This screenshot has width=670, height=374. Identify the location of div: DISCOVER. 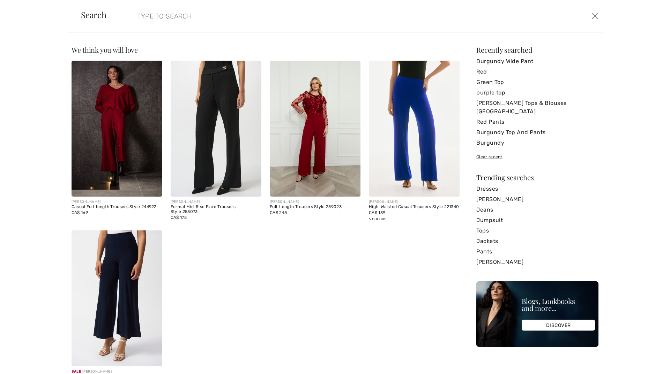
(558, 325).